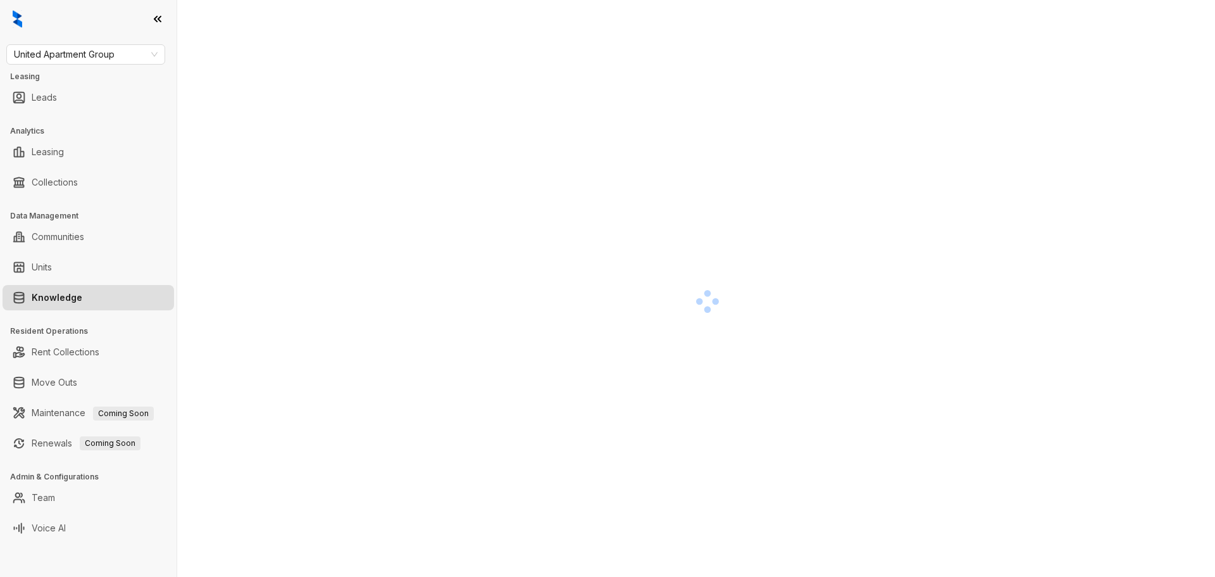 The height and width of the screenshot is (577, 1215). What do you see at coordinates (42, 267) in the screenshot?
I see `a: Units` at bounding box center [42, 267].